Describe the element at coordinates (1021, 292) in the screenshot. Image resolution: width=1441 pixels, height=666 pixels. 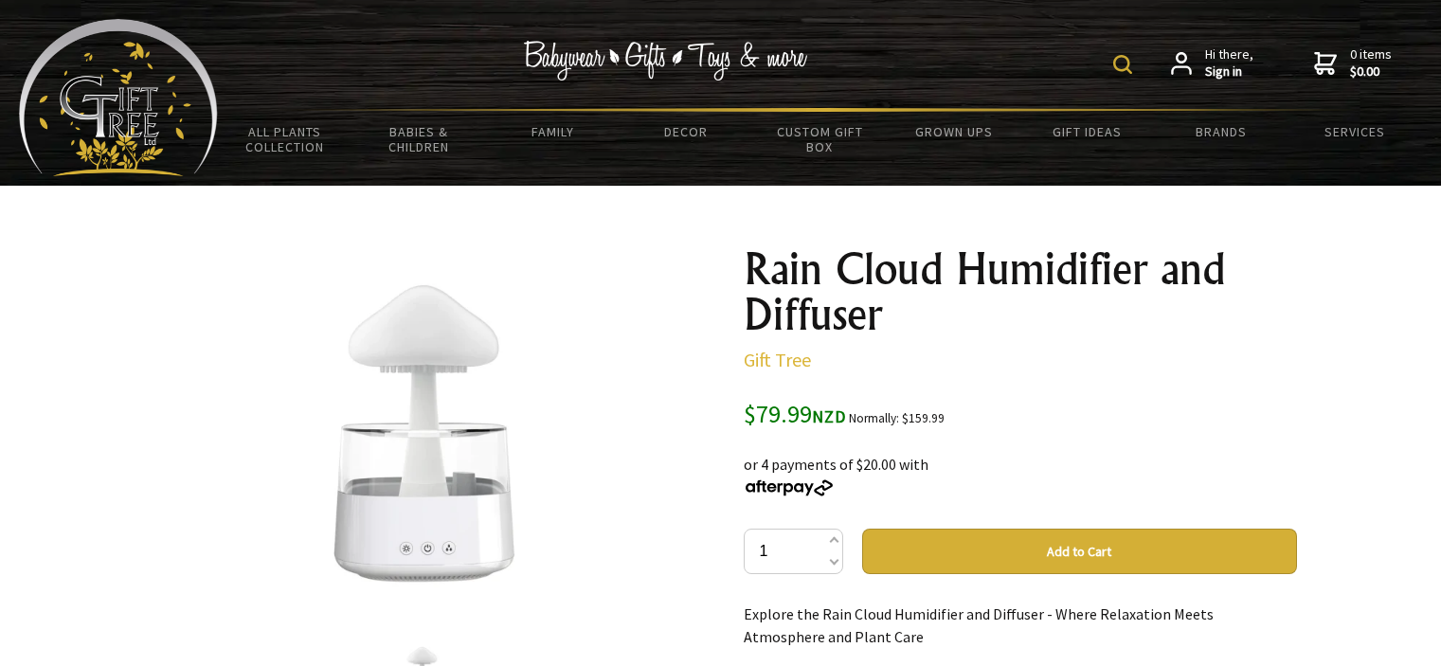
I see `h1: Rain Cloud Humidifier and Diffuser` at that location.